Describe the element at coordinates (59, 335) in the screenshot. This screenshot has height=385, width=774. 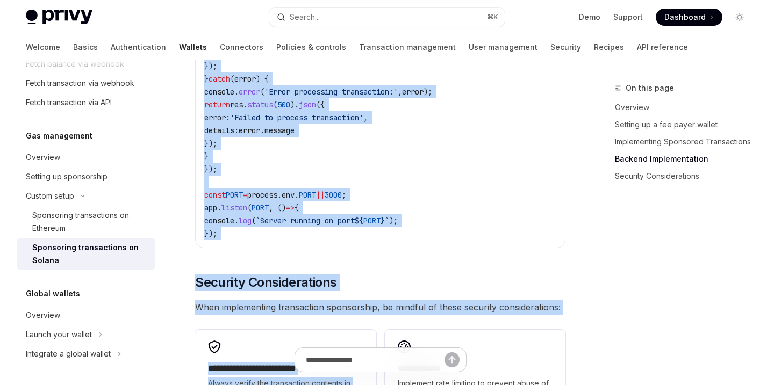
I see `div: Launch your wallet` at that location.